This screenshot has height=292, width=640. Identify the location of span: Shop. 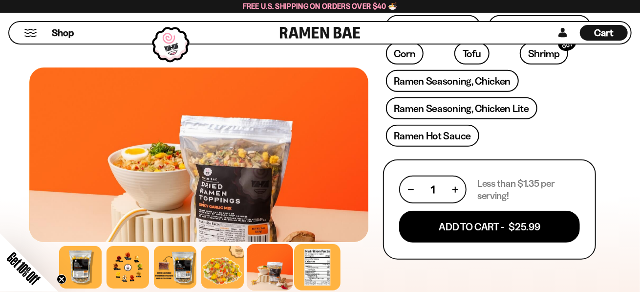
(63, 33).